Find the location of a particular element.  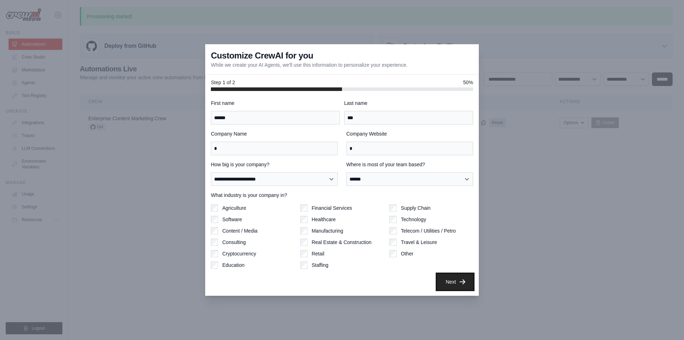

label: Staffing is located at coordinates (320, 265).